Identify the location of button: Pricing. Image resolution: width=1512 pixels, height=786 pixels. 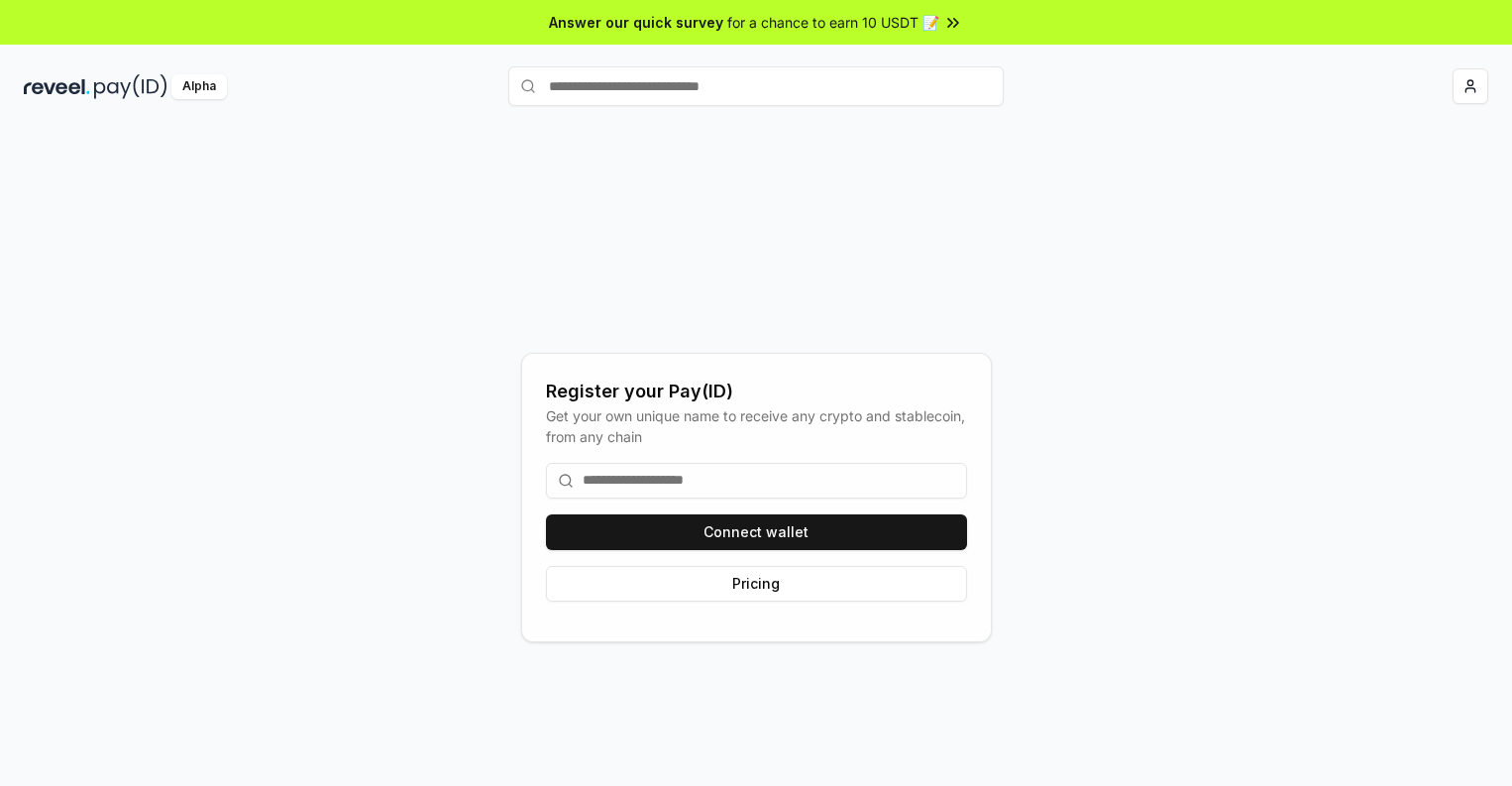
(756, 584).